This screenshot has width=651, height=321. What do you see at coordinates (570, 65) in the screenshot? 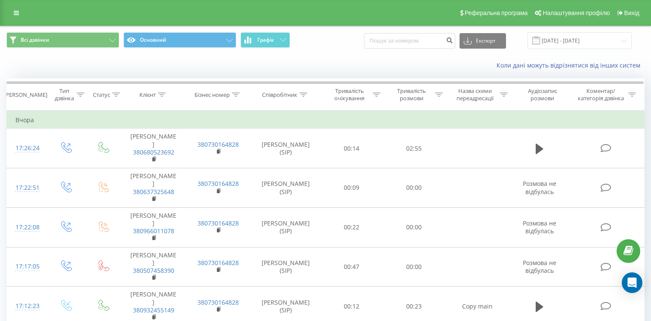
I see `a: Коли дані можуть відрізнятися вiд інших систем` at bounding box center [570, 65].